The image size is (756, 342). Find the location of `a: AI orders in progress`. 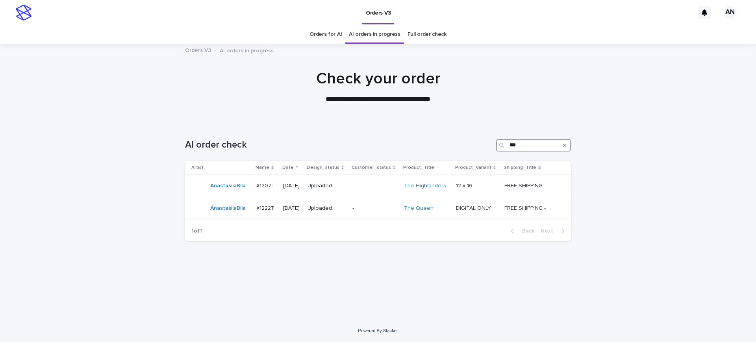

a: AI orders in progress is located at coordinates (375, 34).